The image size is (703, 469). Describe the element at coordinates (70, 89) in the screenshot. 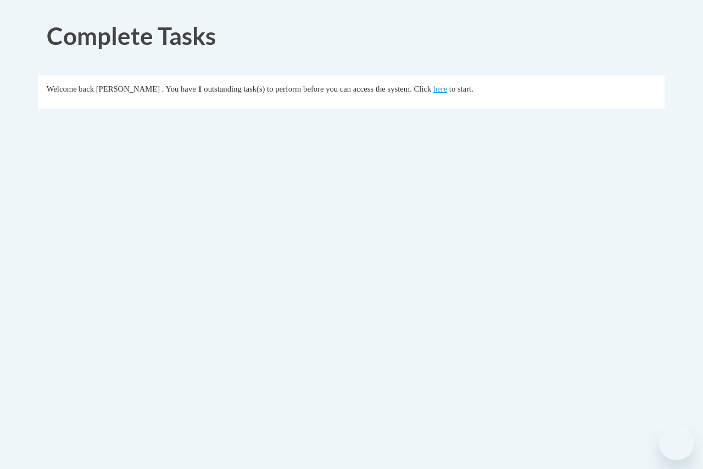

I see `span: Welcome back` at that location.